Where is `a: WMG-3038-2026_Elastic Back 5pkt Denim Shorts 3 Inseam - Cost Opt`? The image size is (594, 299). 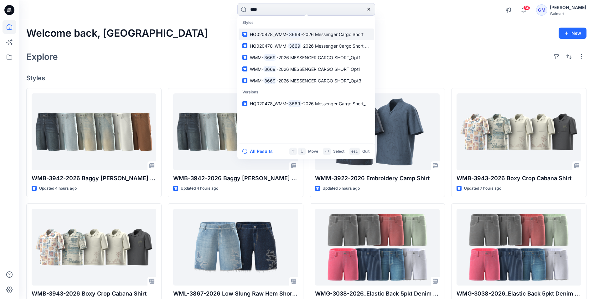
a: WMG-3038-2026_Elastic Back 5pkt Denim Shorts 3 Inseam - Cost Opt is located at coordinates (519, 247).